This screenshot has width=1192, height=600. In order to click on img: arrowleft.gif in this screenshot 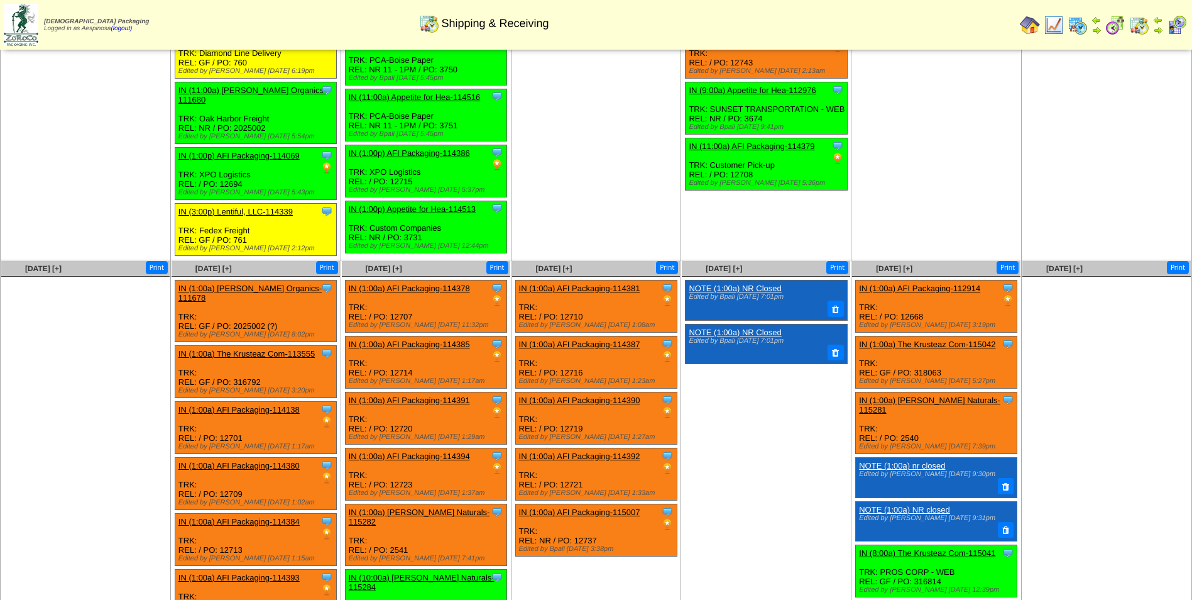, I will do `click(1158, 20)`.